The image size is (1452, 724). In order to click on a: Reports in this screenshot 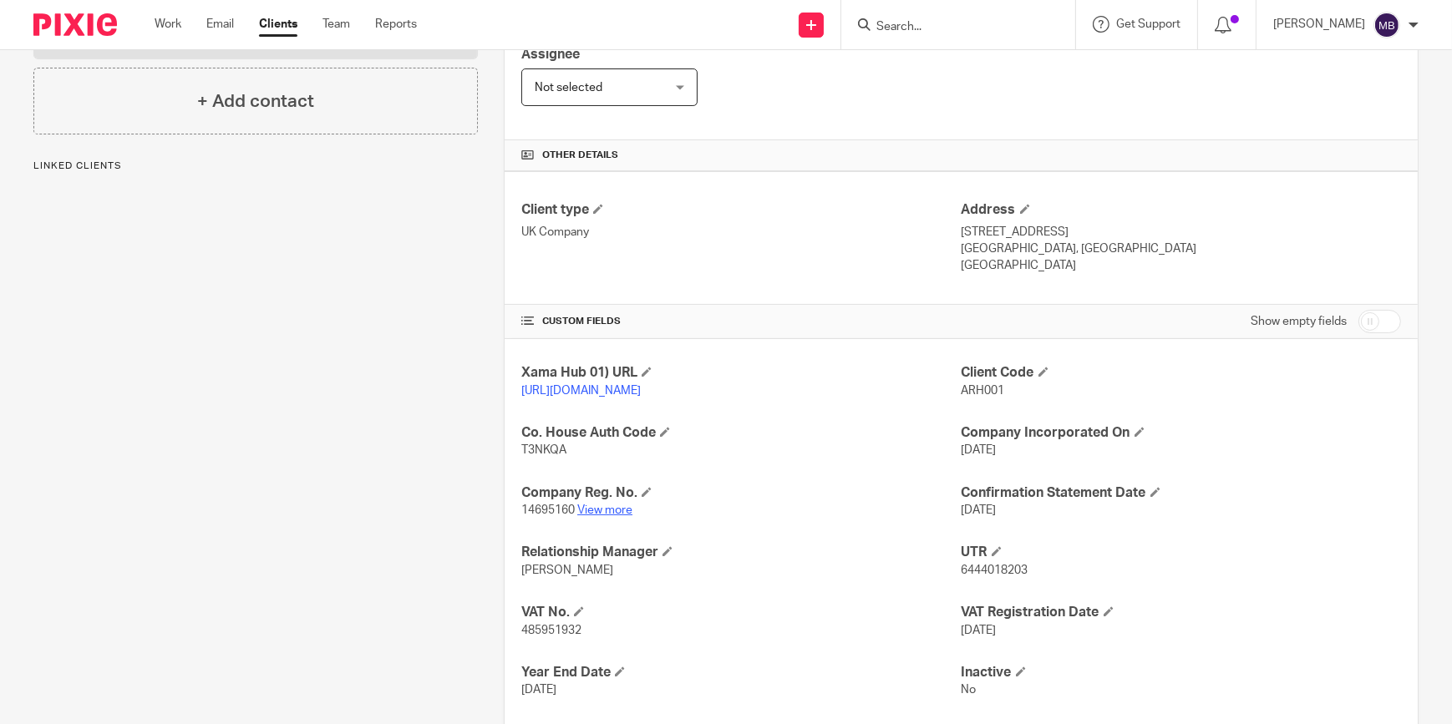, I will do `click(396, 24)`.